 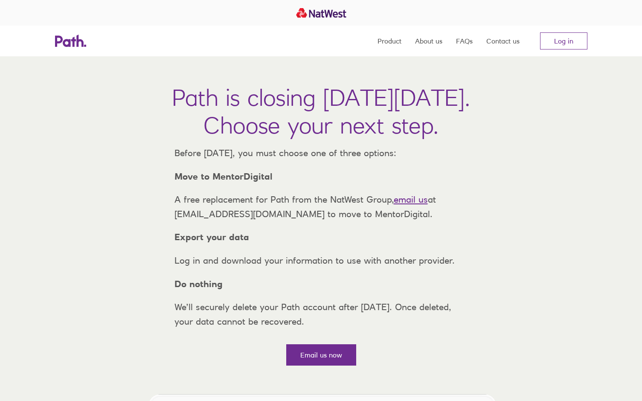 I want to click on a: email us, so click(x=411, y=199).